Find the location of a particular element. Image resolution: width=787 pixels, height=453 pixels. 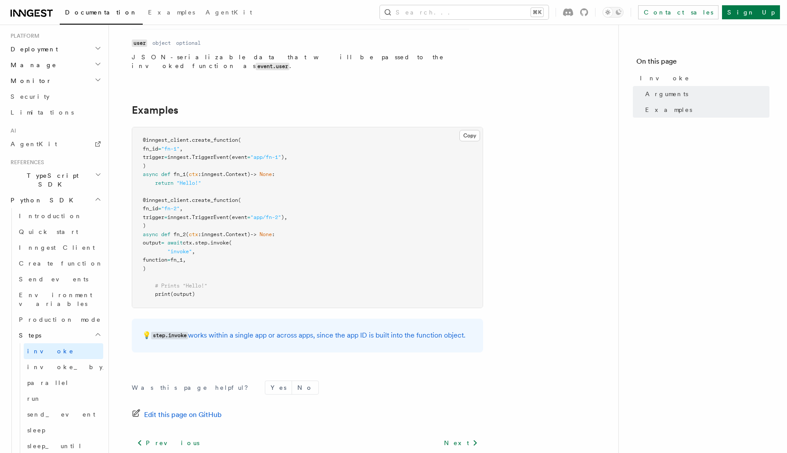

span: AgentKit is located at coordinates (229, 12).